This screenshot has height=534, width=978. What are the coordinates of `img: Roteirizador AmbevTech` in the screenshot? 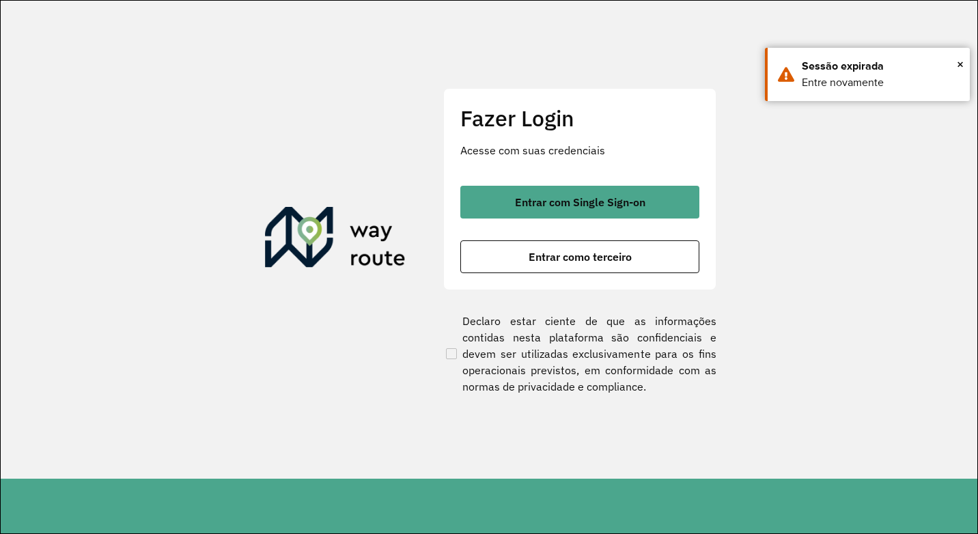 It's located at (335, 240).